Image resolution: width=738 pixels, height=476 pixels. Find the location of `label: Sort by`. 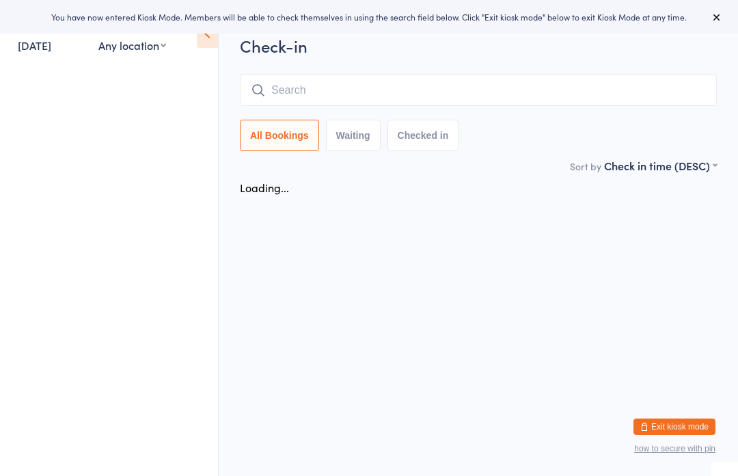

label: Sort by is located at coordinates (586, 166).